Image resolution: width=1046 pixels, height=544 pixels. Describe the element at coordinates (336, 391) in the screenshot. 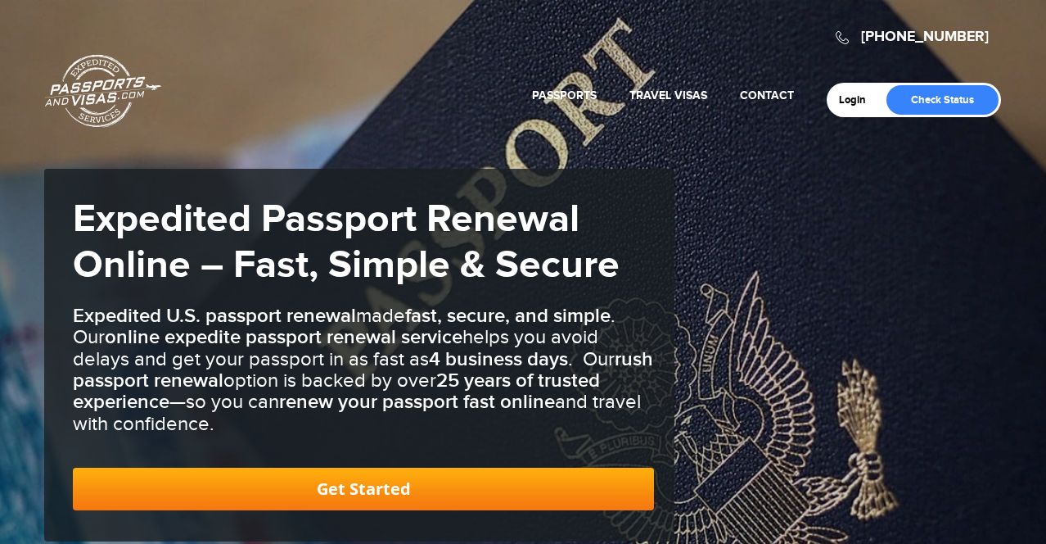

I see `b: 25 years of trusted experience` at that location.